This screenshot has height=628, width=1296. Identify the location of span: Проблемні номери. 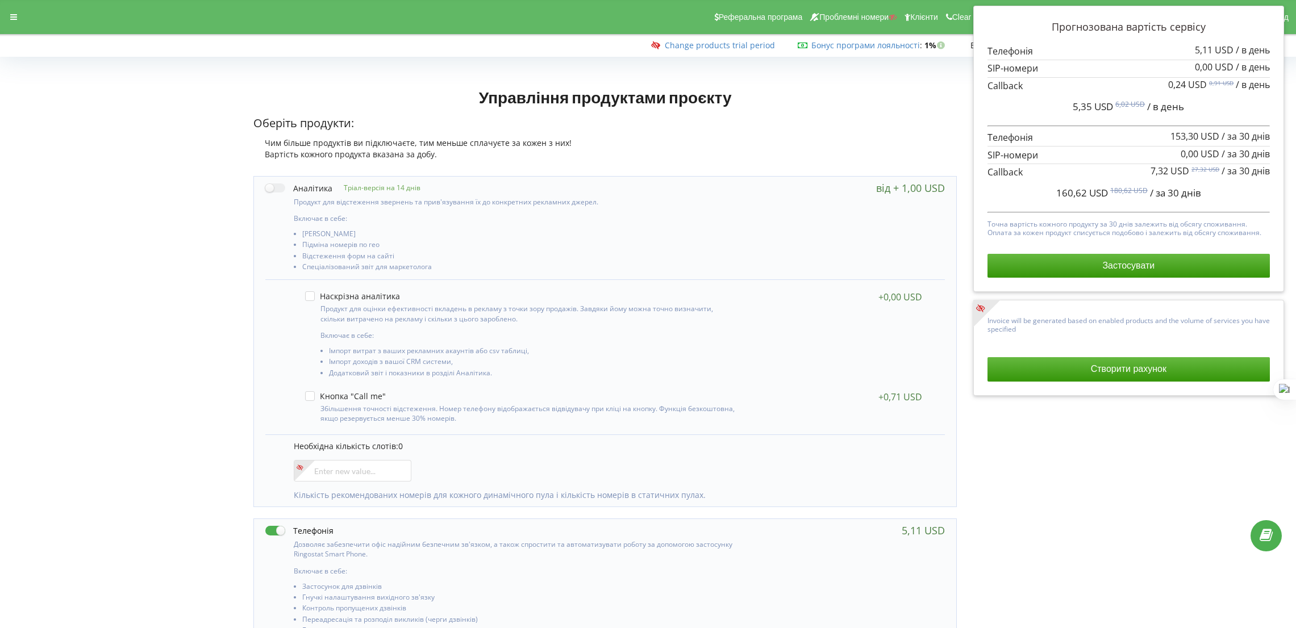
(854, 17).